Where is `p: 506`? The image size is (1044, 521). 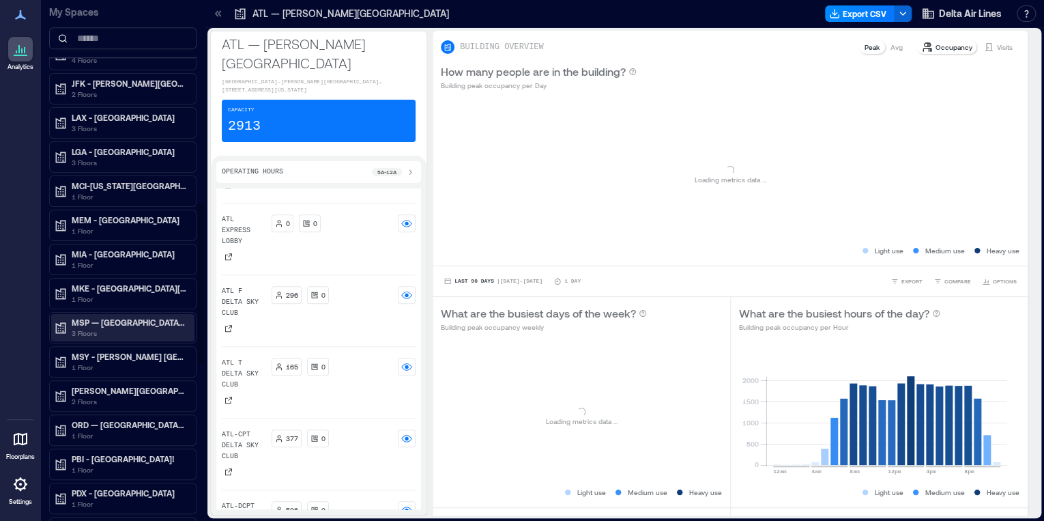 p: 506 is located at coordinates (292, 510).